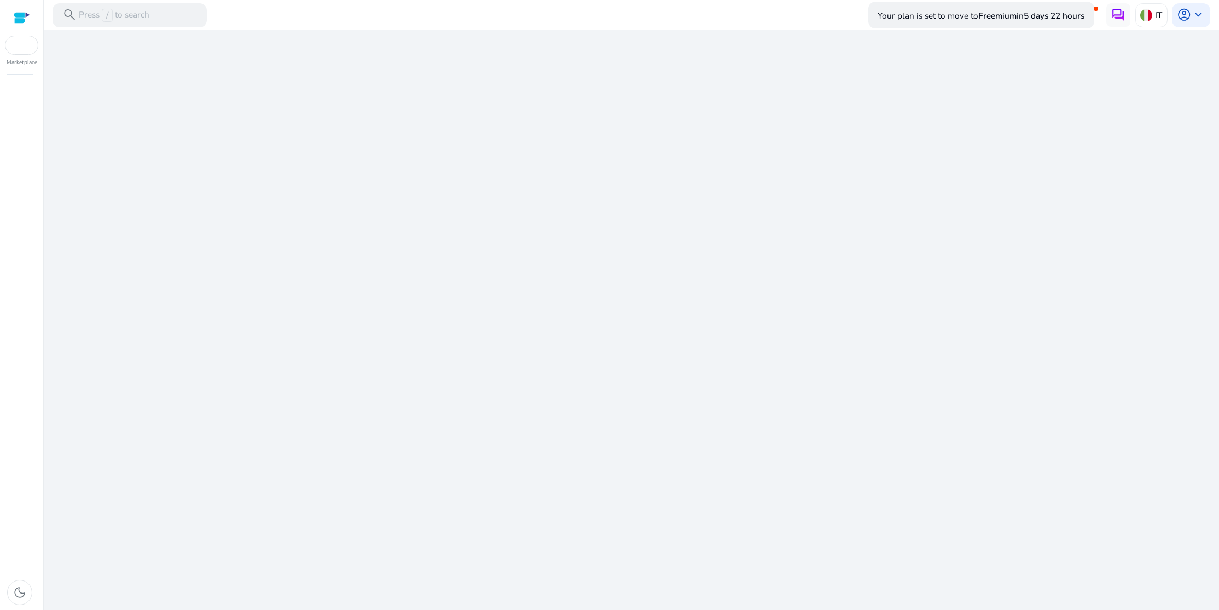  What do you see at coordinates (1054, 15) in the screenshot?
I see `b: 5 days 22 hours` at bounding box center [1054, 15].